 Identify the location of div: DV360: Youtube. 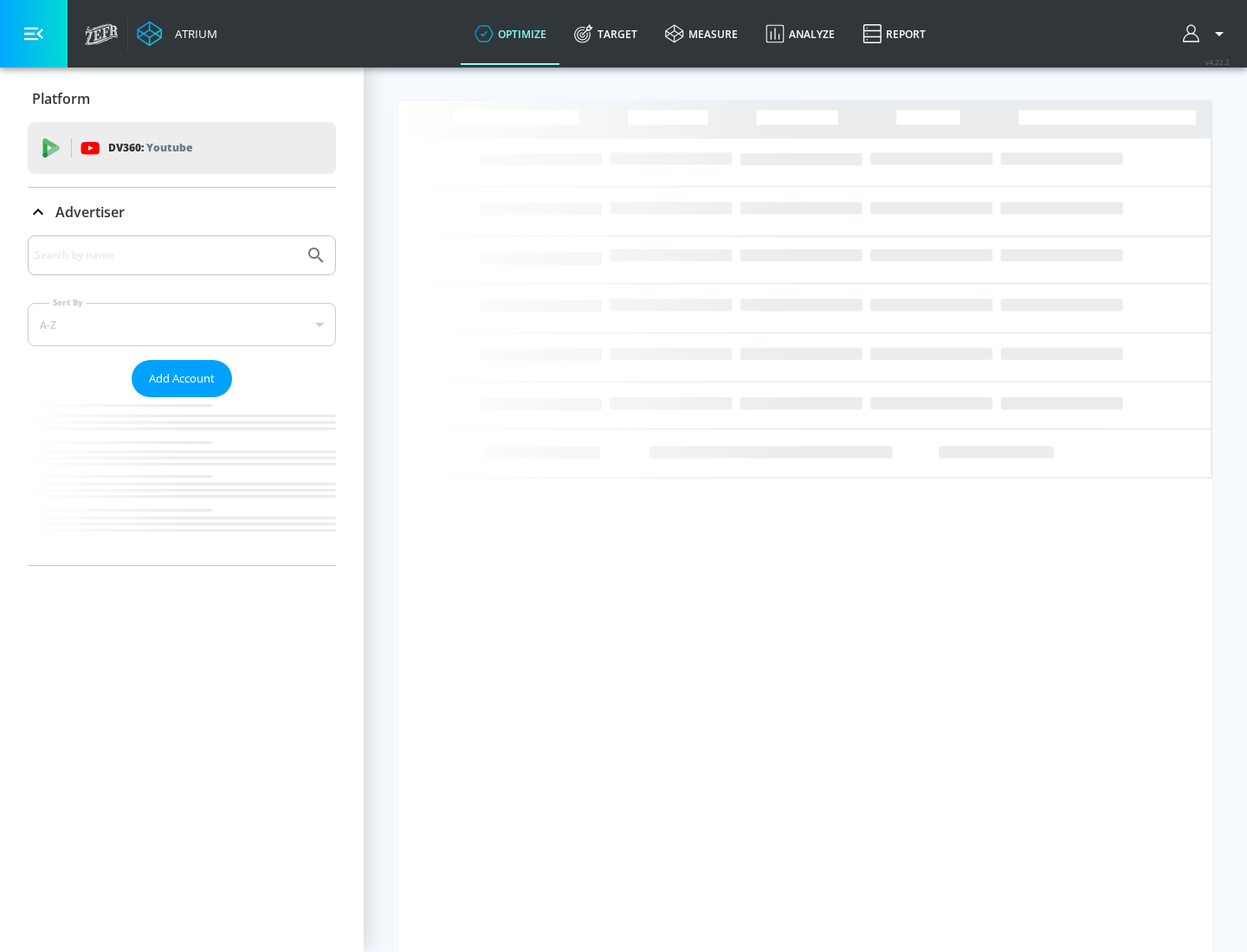
(182, 148).